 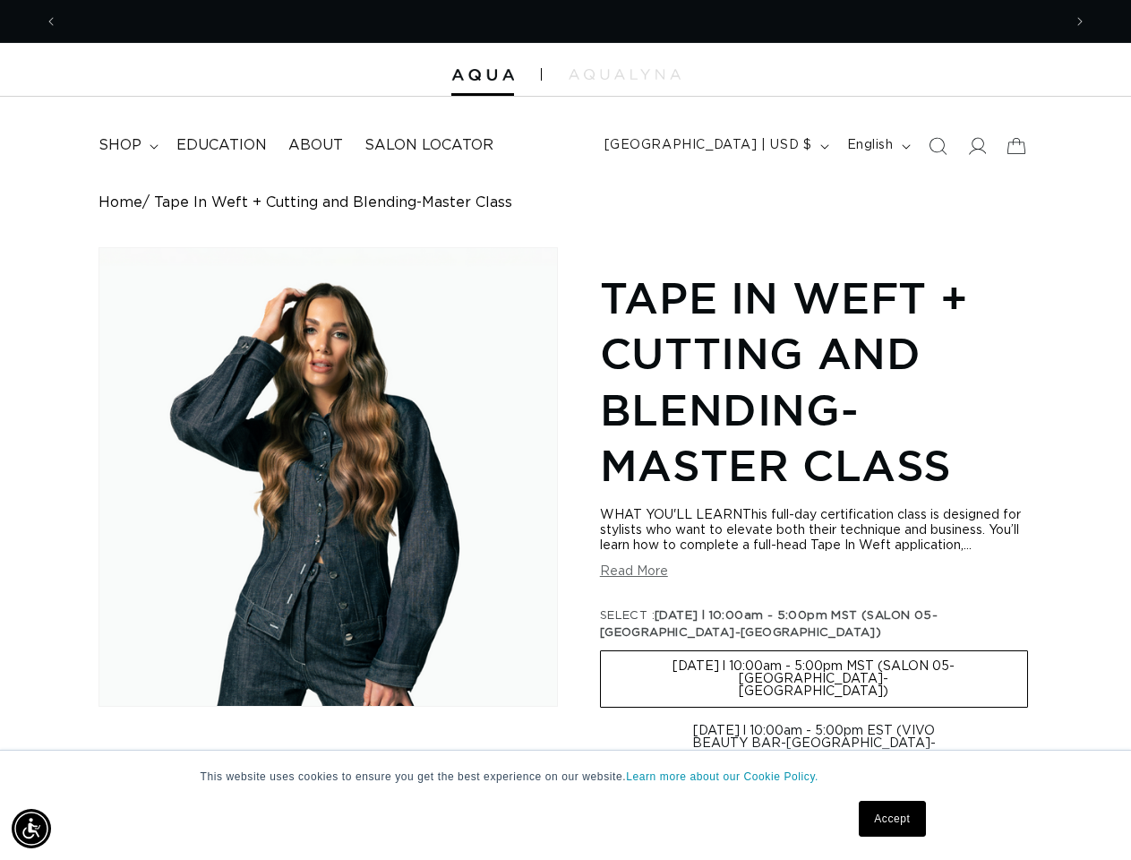 I want to click on button: English, so click(x=877, y=146).